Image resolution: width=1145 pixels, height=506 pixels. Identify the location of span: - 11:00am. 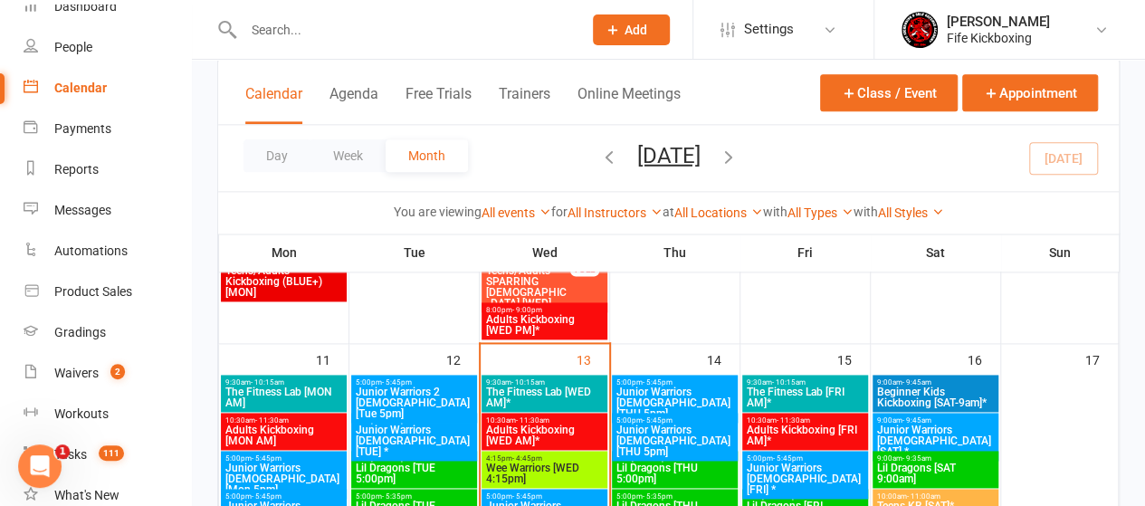
(924, 496).